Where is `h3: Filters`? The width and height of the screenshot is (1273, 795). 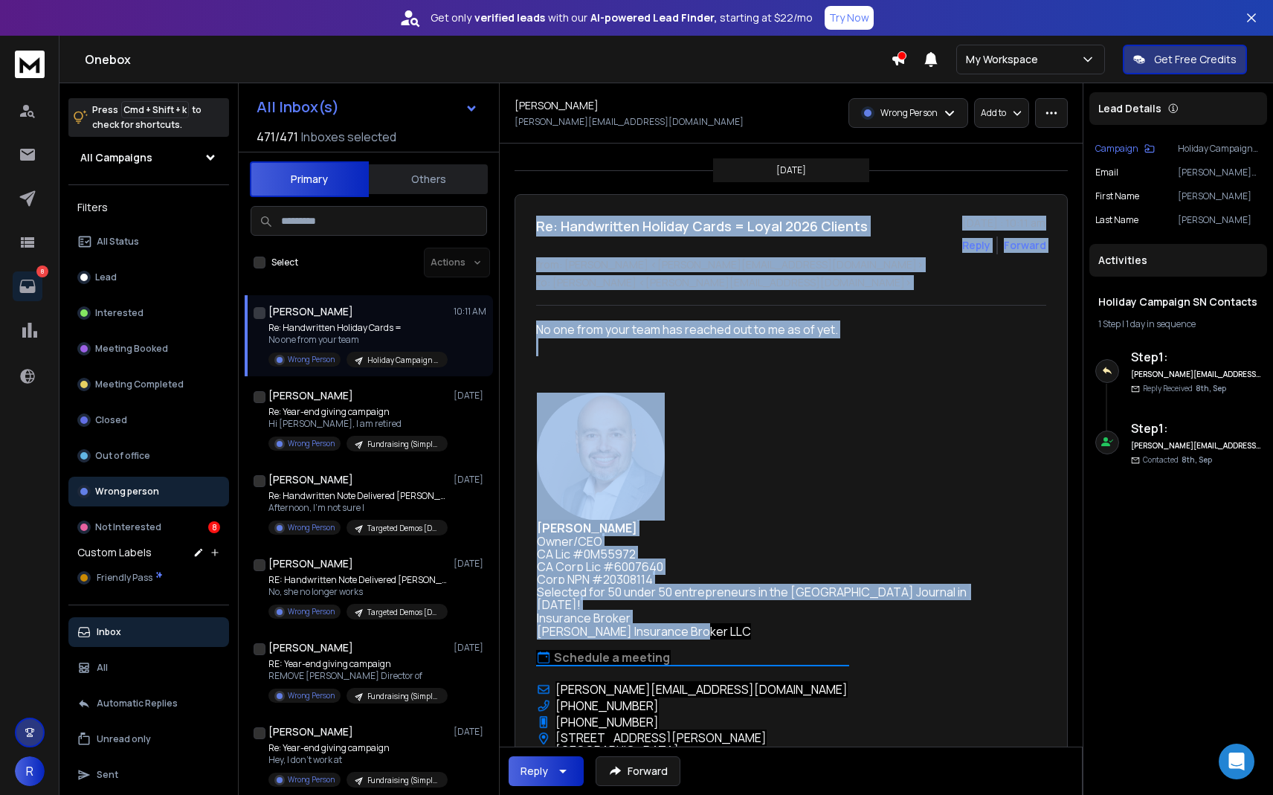
h3: Filters is located at coordinates (149, 208).